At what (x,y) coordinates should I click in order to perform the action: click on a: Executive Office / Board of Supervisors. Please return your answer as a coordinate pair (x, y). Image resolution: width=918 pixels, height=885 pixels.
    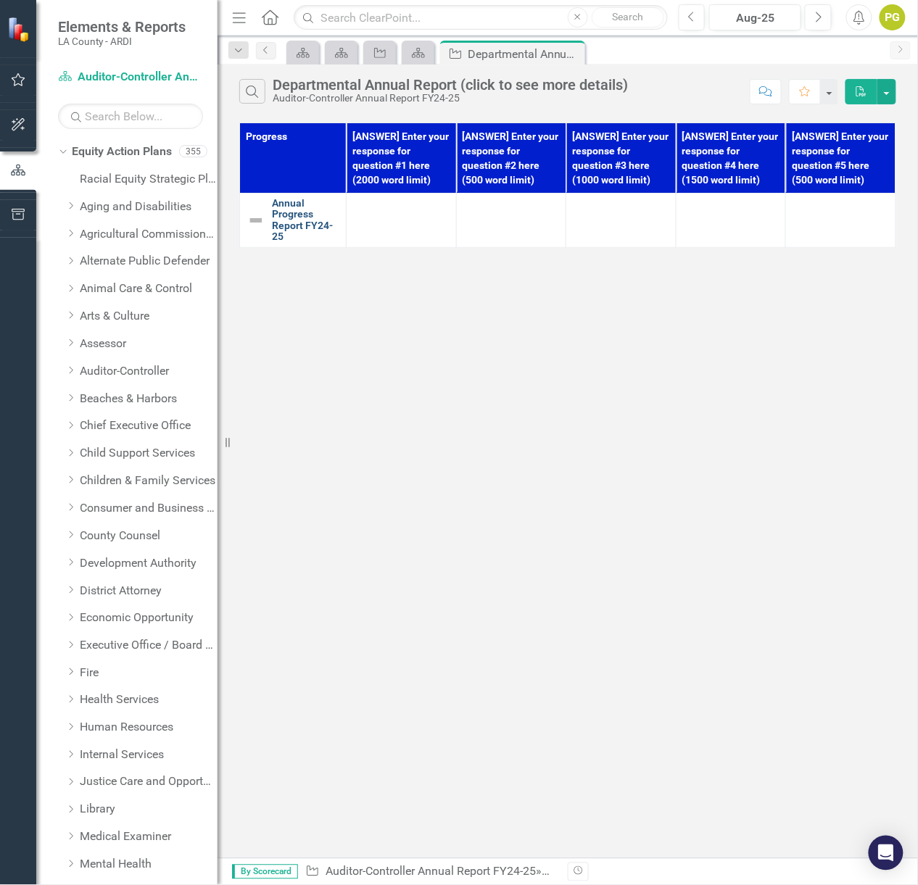
    Looking at the image, I should click on (149, 645).